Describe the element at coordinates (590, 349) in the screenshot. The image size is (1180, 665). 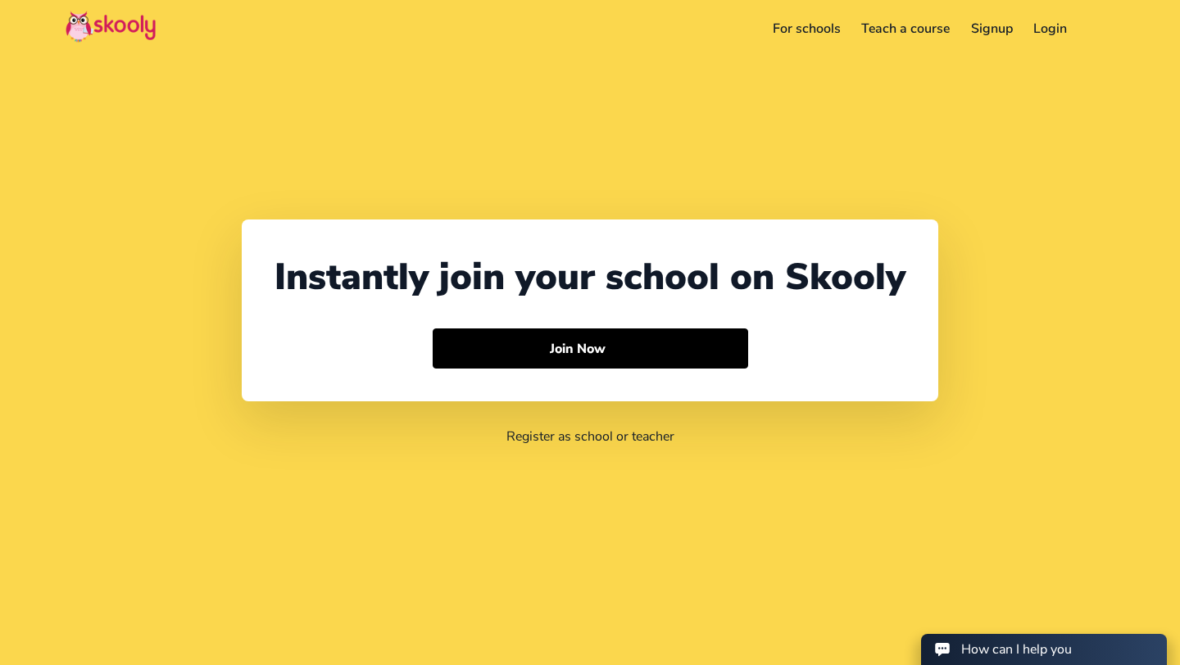
I see `button: Join Nowarrow forward outline` at that location.